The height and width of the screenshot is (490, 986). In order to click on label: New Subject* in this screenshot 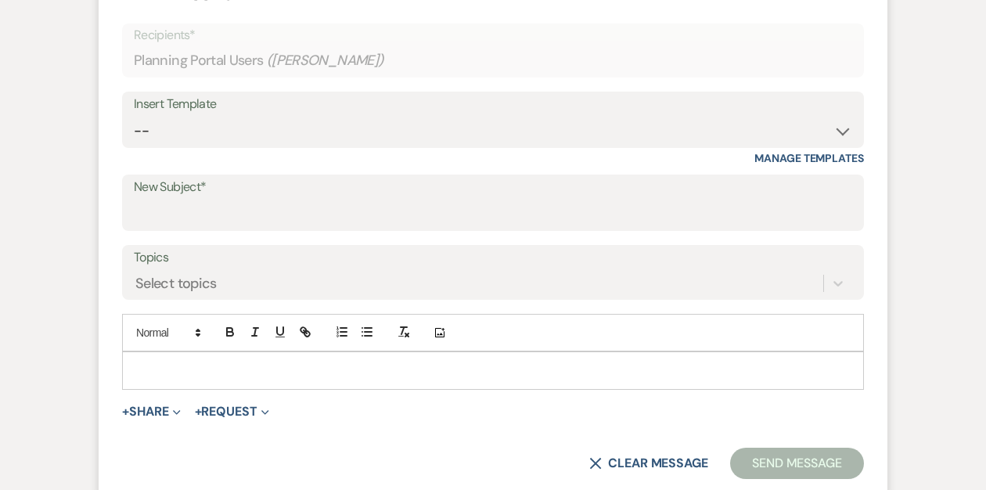, I will do `click(493, 187)`.